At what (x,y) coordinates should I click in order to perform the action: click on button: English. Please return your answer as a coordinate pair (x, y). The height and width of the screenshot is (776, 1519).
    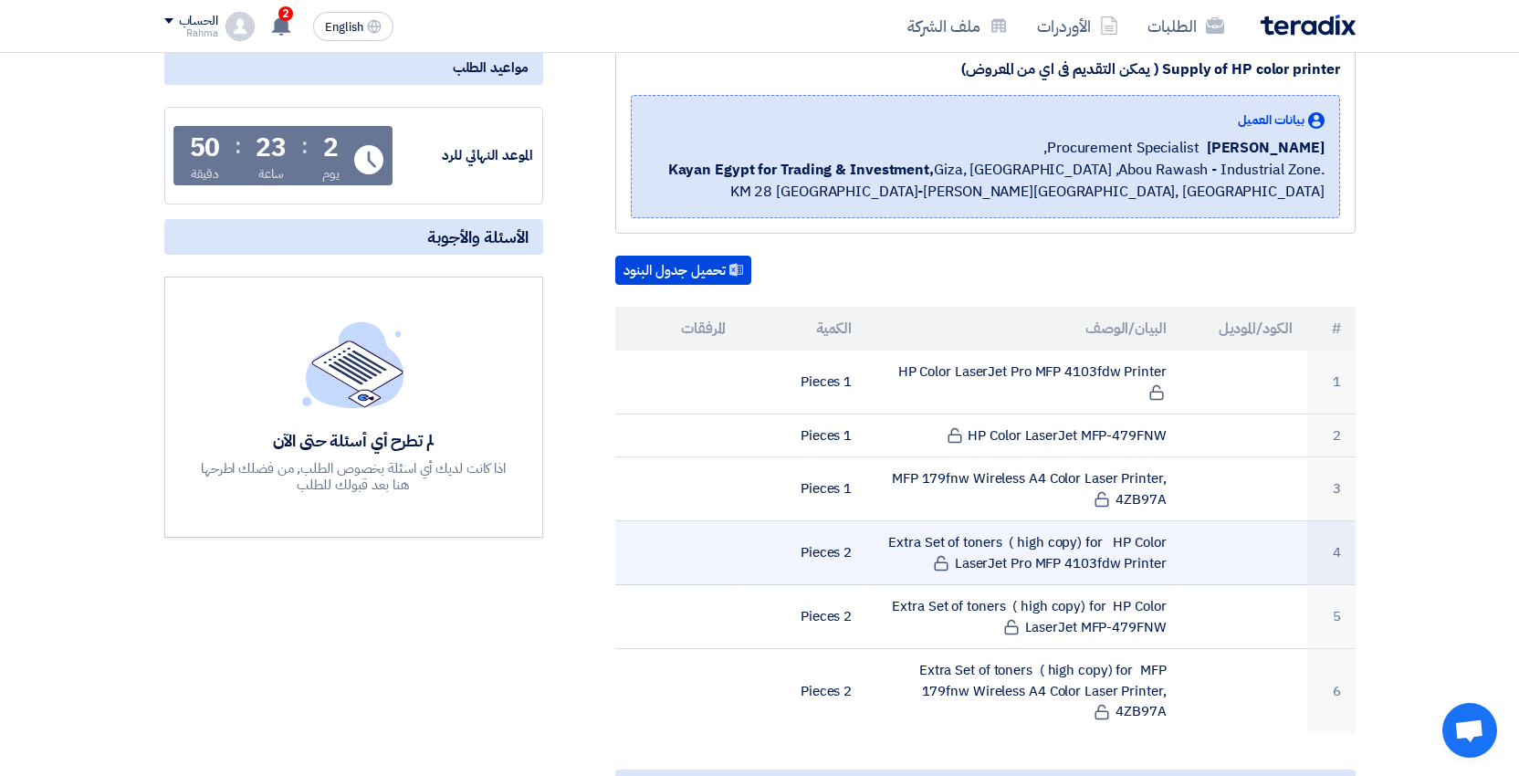
    Looking at the image, I should click on (353, 26).